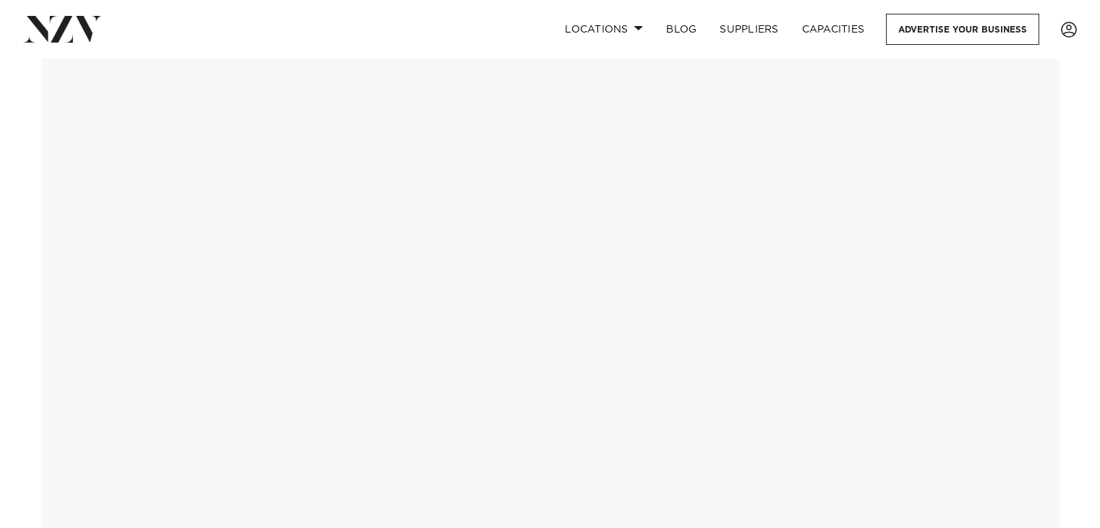 This screenshot has height=528, width=1100. What do you see at coordinates (749, 29) in the screenshot?
I see `a: SUPPLIERS` at bounding box center [749, 29].